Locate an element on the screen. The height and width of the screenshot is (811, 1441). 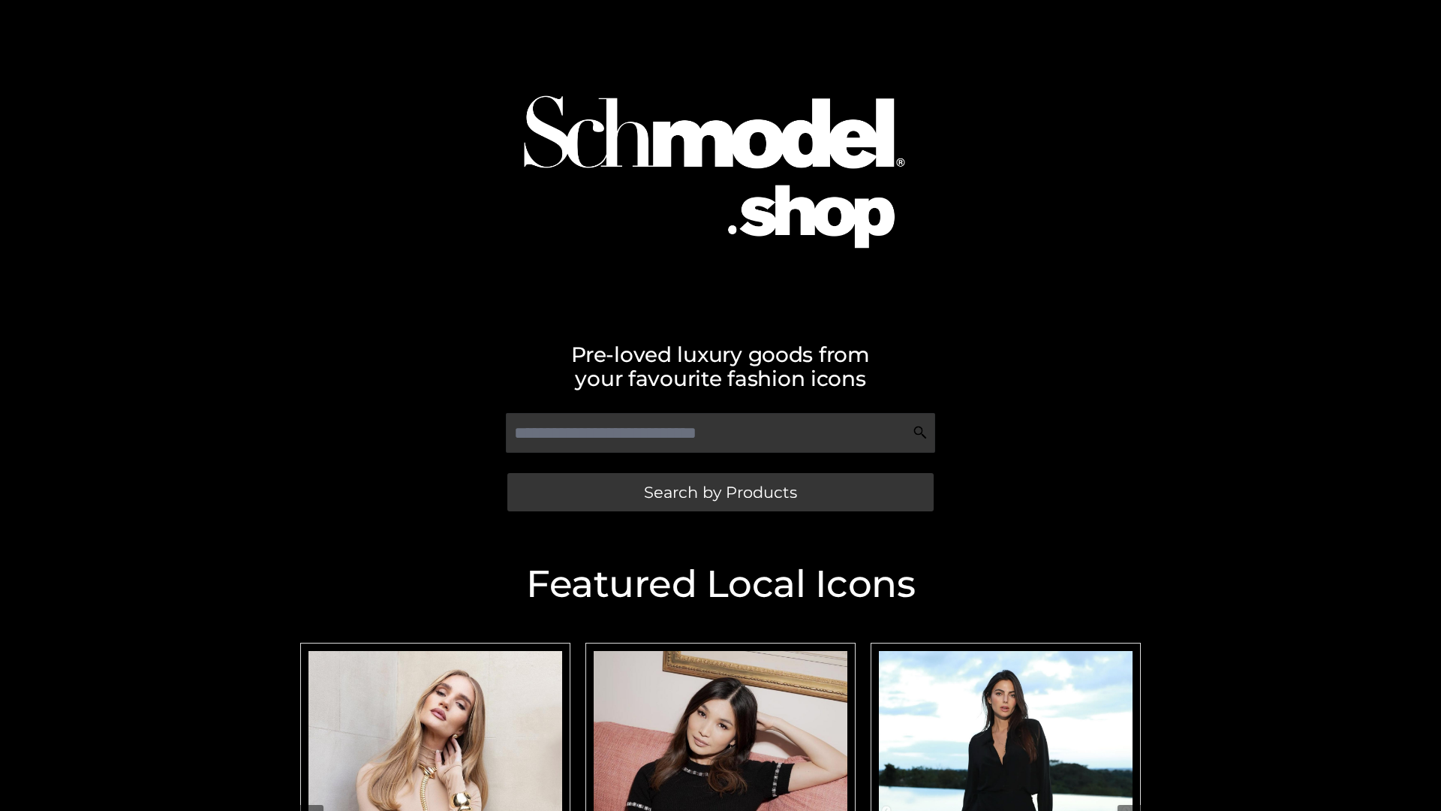
h2: Pre-loved luxury goods from your favourite fashion icons is located at coordinates (721, 366).